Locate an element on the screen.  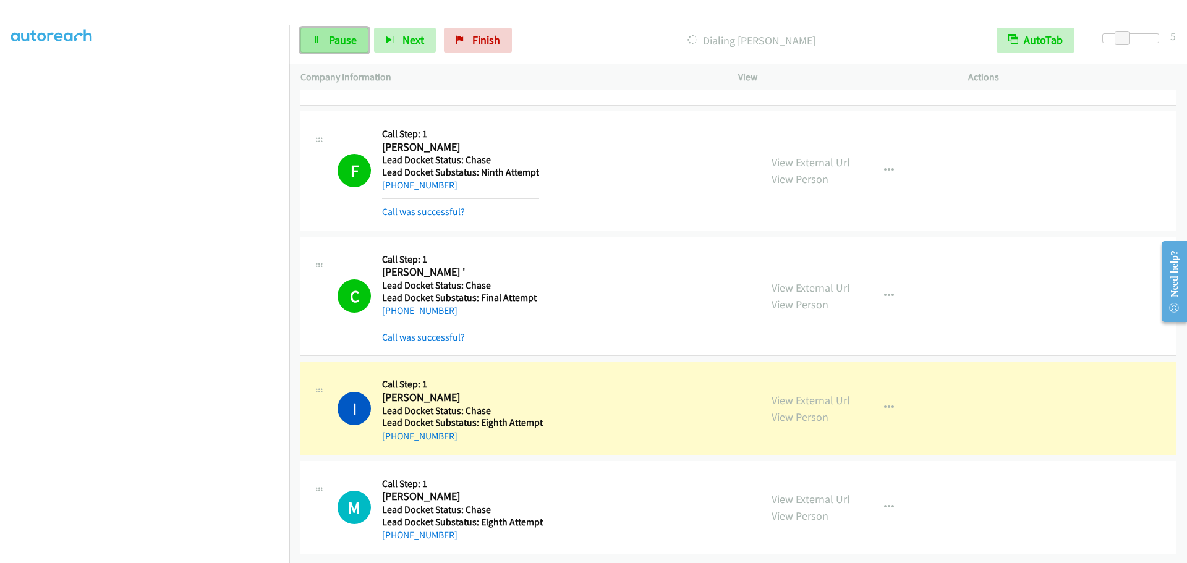
p: Actions is located at coordinates (1072, 77).